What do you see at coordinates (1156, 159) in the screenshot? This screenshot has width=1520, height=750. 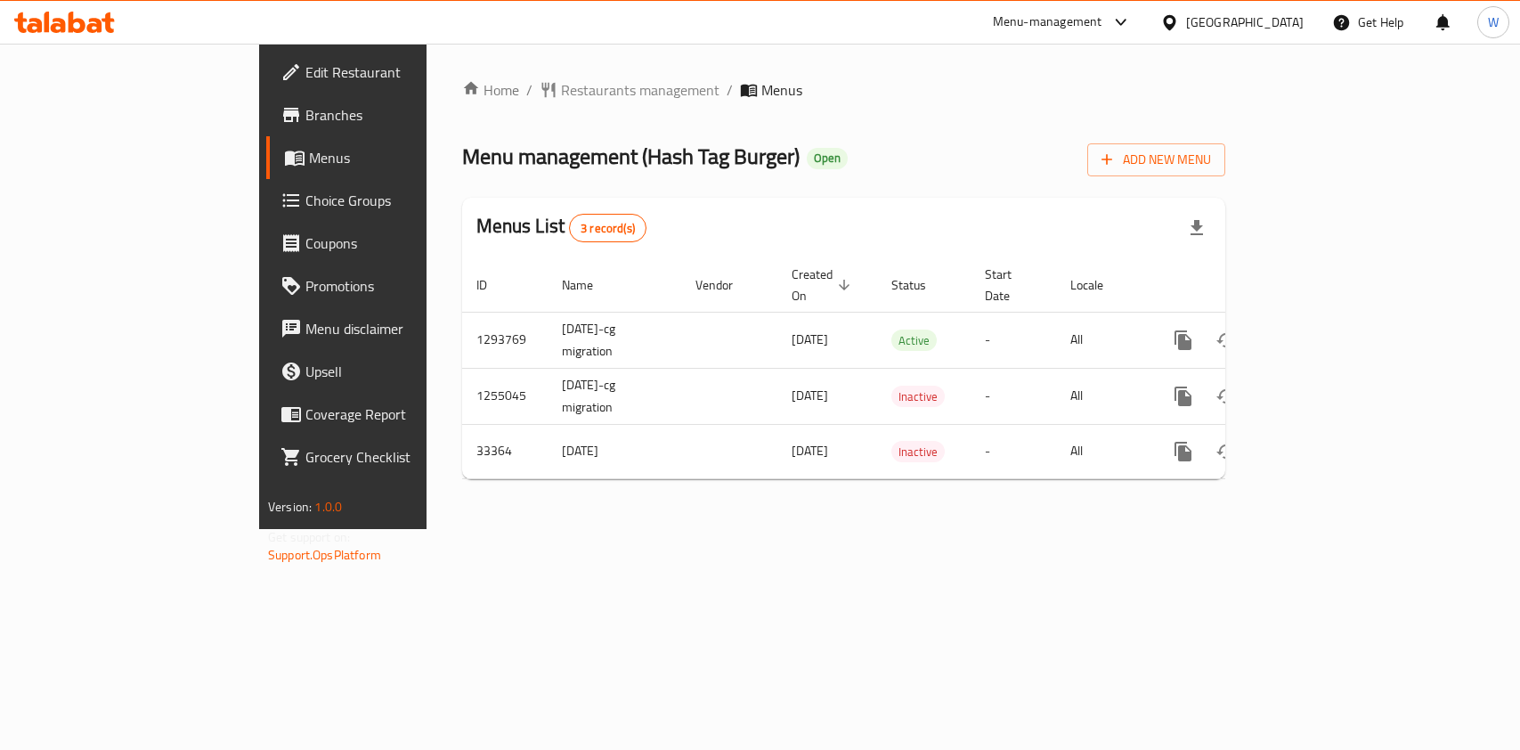 I see `span: Add New Menu` at bounding box center [1156, 159].